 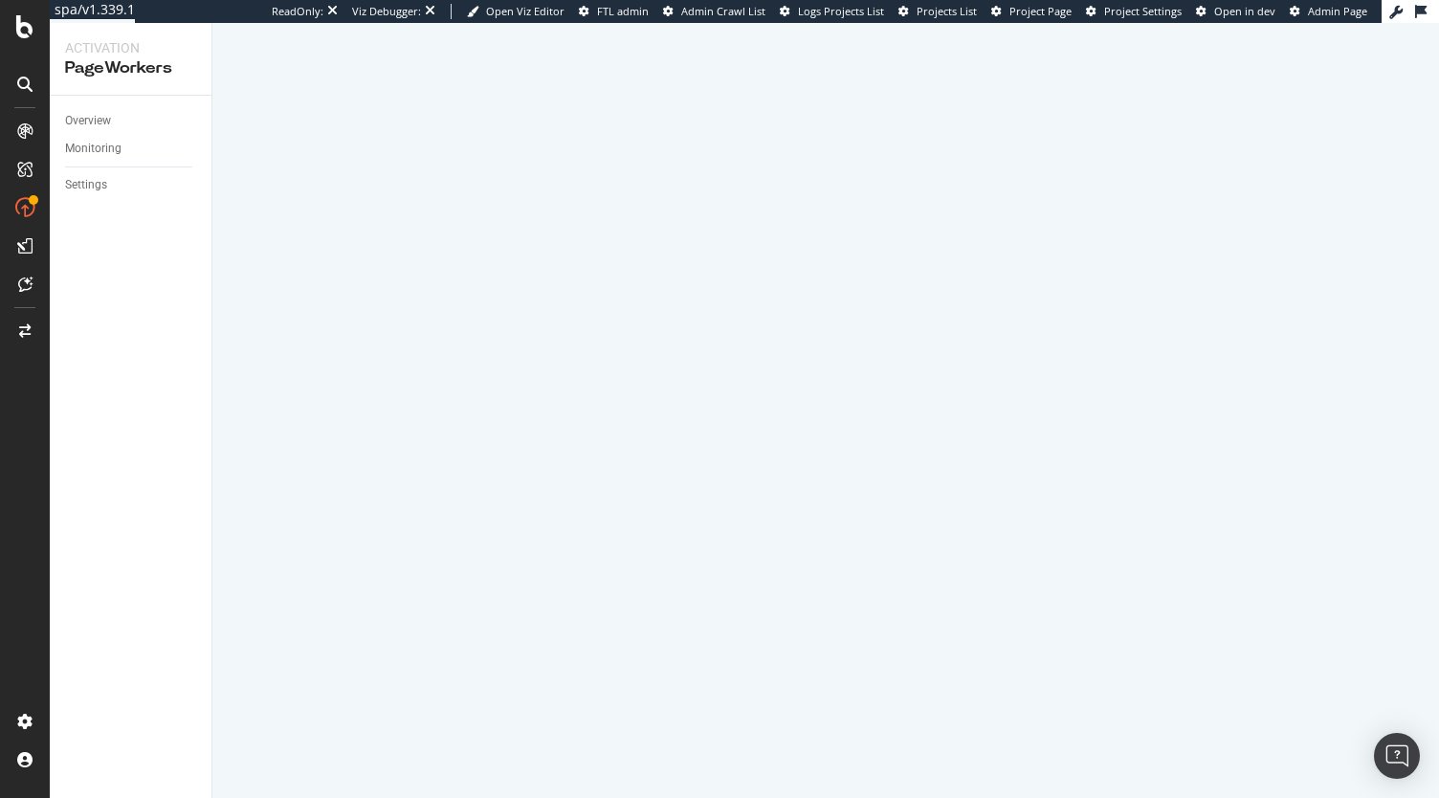 What do you see at coordinates (1040, 11) in the screenshot?
I see `span: Project Page` at bounding box center [1040, 11].